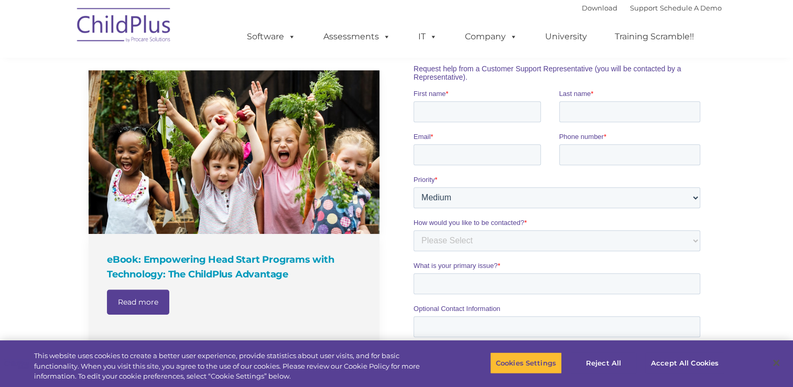 The height and width of the screenshot is (387, 793). What do you see at coordinates (644, 8) in the screenshot?
I see `a: Support` at bounding box center [644, 8].